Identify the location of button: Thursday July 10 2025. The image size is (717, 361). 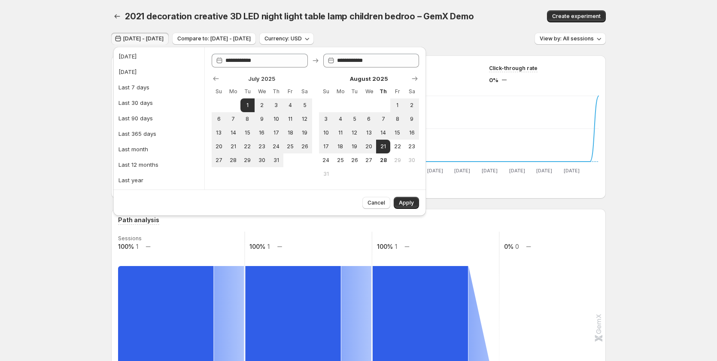
(276, 119).